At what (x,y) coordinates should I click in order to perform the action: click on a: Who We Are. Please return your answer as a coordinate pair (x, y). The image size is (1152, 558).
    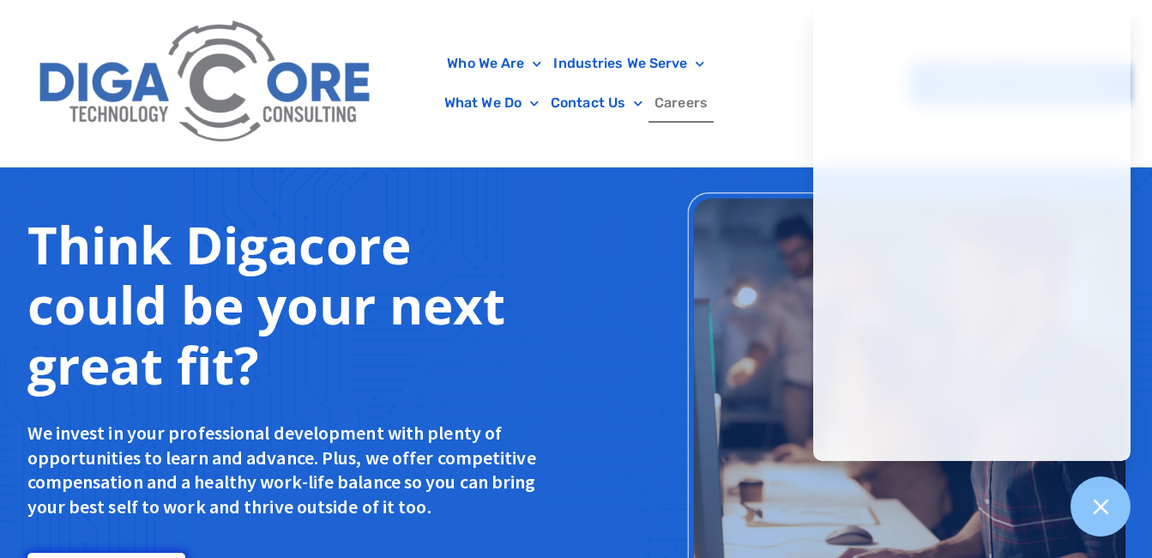
    Looking at the image, I should click on (494, 63).